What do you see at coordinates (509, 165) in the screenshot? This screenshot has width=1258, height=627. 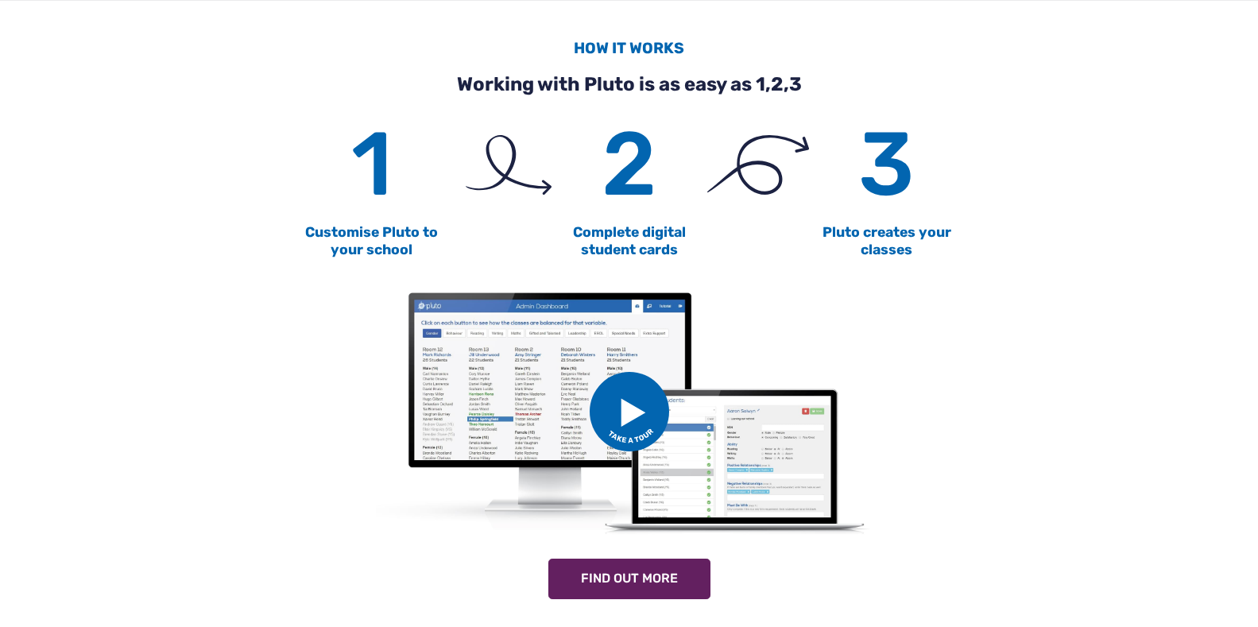 I see `img: arrow_1.svg` at bounding box center [509, 165].